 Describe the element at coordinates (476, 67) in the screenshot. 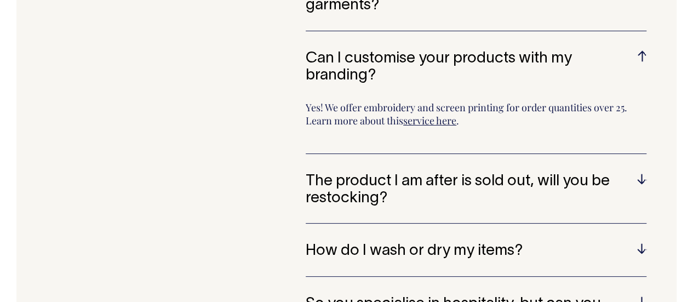

I see `h5: Can I customise your products with my branding?` at that location.